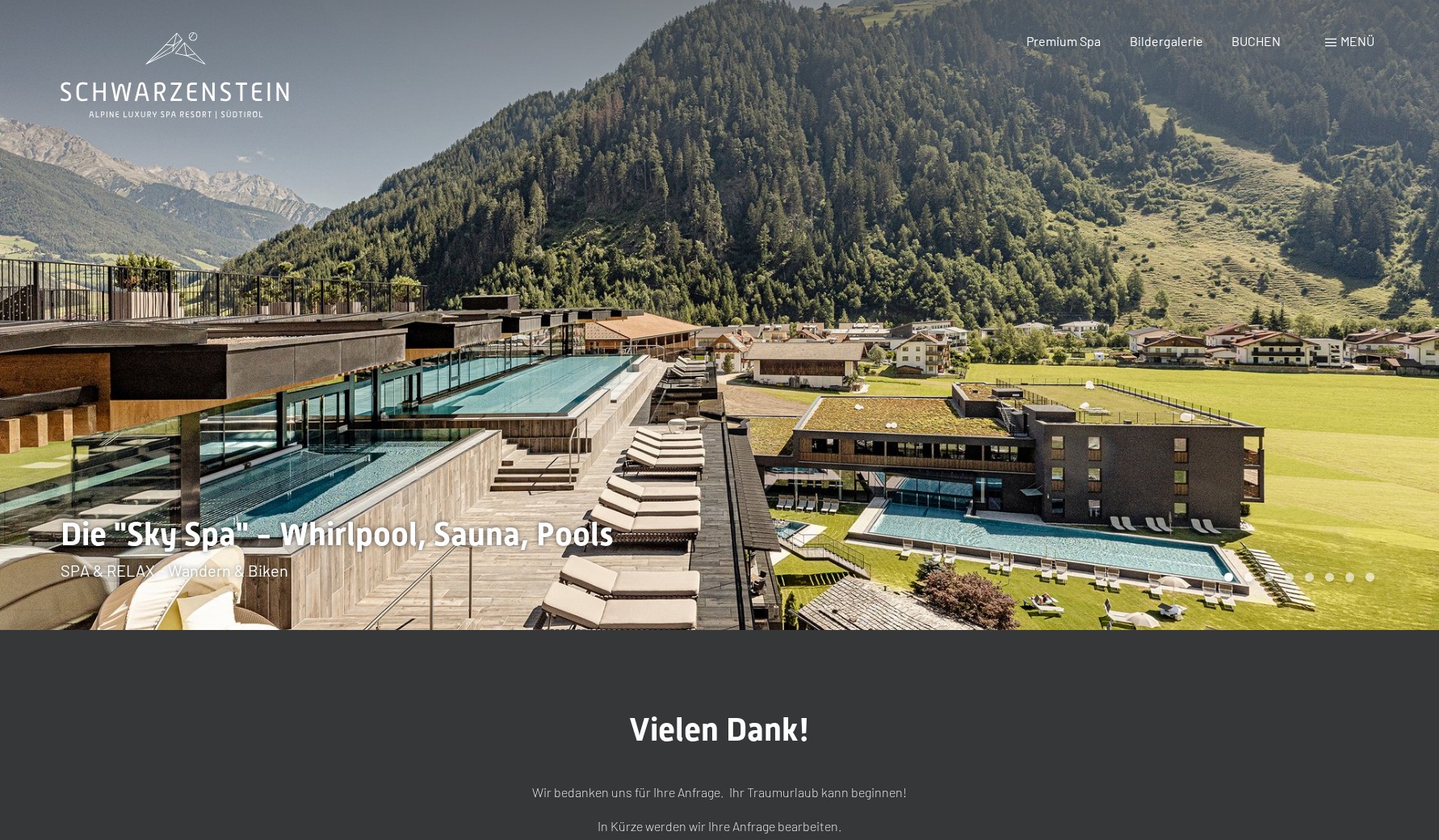 The image size is (1439, 840). I want to click on div: Carousel Pagination, so click(1297, 576).